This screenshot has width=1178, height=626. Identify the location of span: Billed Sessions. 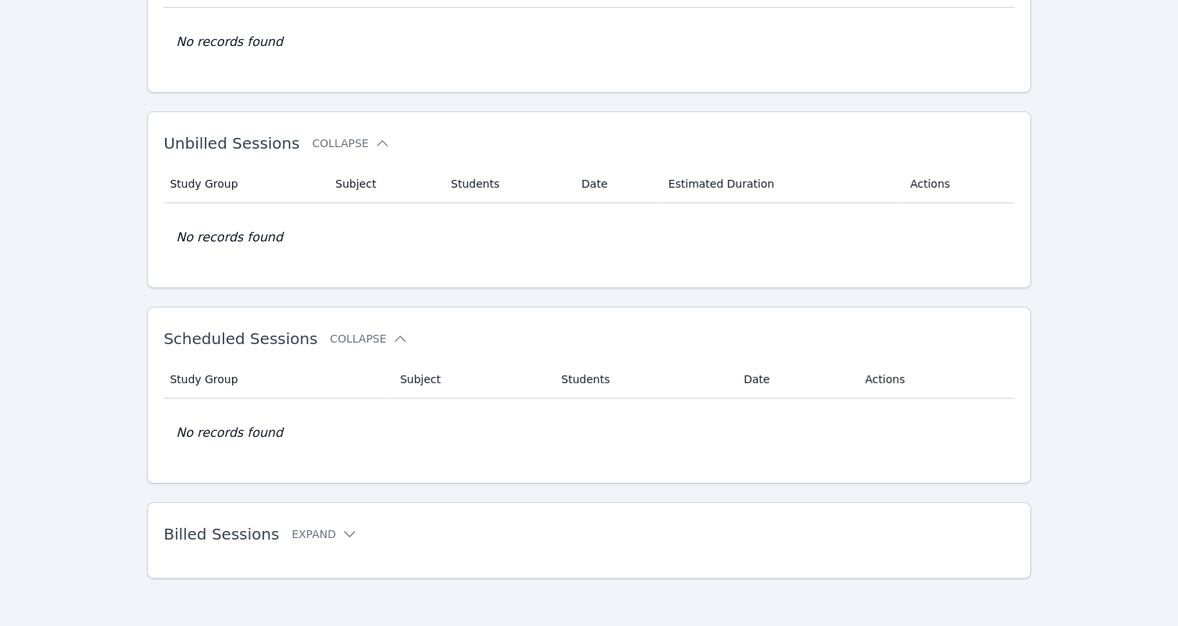
(221, 534).